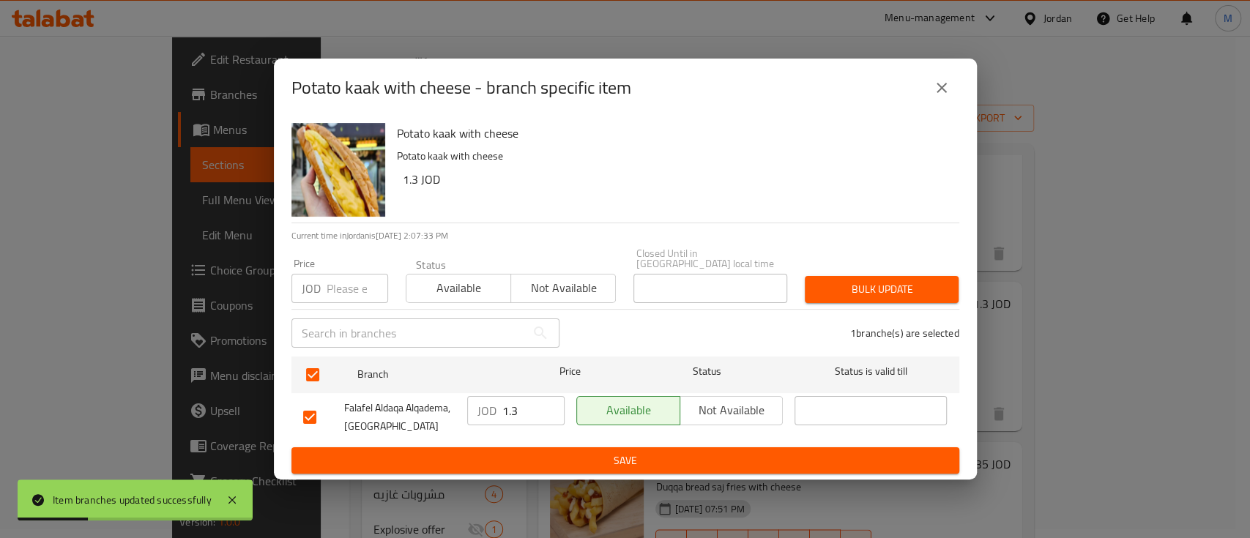 The width and height of the screenshot is (1250, 538). Describe the element at coordinates (461, 88) in the screenshot. I see `h2: Potato kaak with cheese - branch specific item` at that location.